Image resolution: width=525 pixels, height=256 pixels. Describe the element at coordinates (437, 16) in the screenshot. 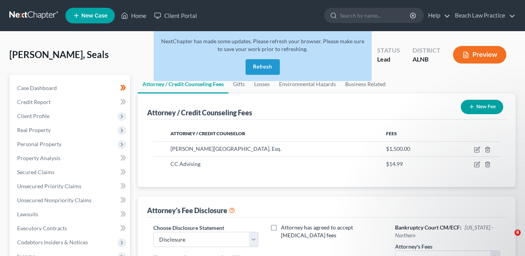

I see `a: Help` at that location.